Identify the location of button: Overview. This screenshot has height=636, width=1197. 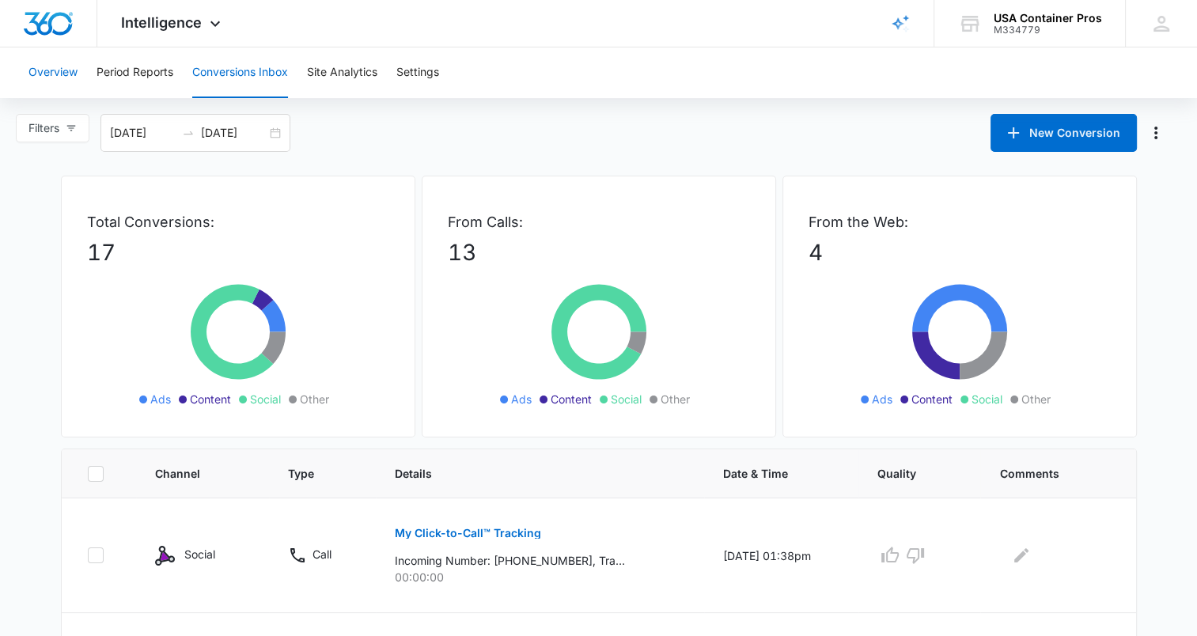
(53, 73).